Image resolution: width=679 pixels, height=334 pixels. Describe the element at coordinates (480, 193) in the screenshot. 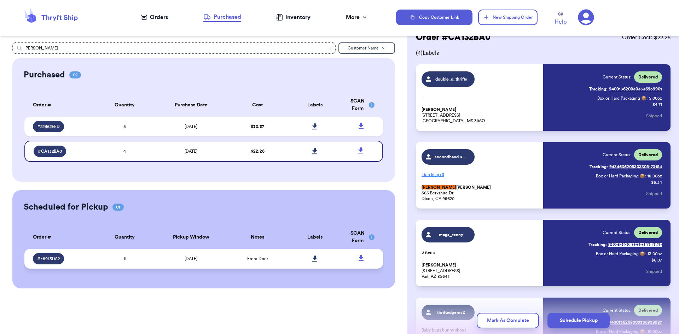

I see `p: 365 Berkshire Dr. Dixon, CA 95620` at that location.